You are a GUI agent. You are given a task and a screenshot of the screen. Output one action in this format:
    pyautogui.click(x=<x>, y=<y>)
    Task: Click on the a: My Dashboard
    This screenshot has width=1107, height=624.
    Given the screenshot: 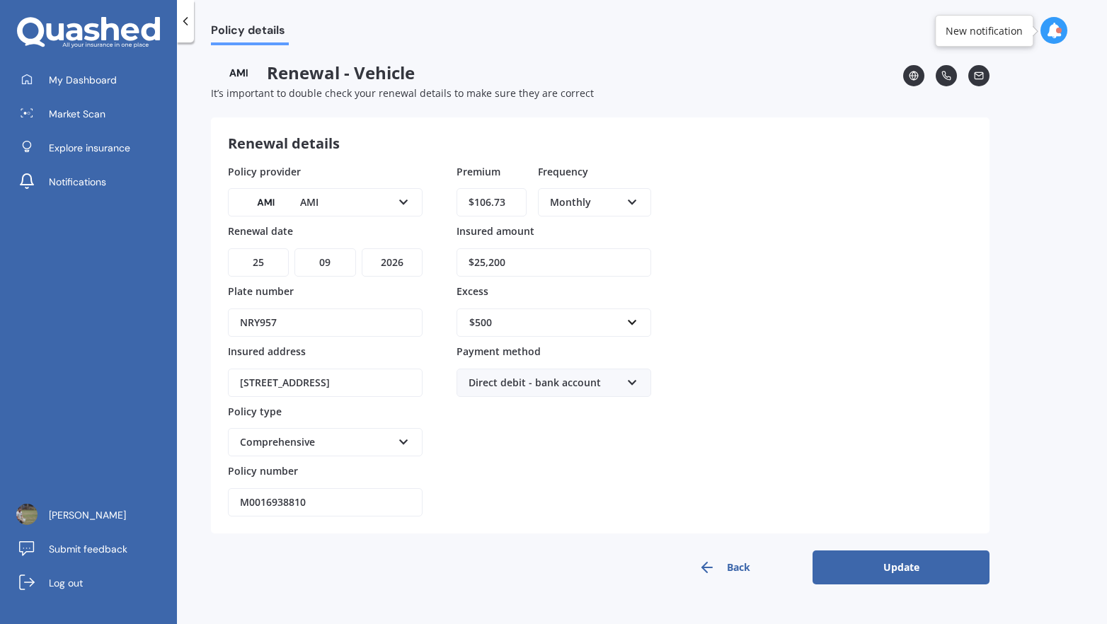 What is the action you would take?
    pyautogui.click(x=93, y=80)
    